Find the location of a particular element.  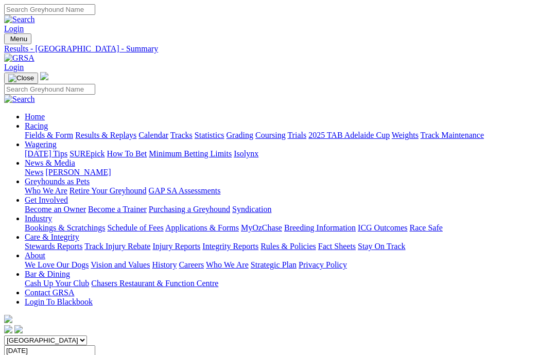

a: Track Maintenance is located at coordinates (452, 135).